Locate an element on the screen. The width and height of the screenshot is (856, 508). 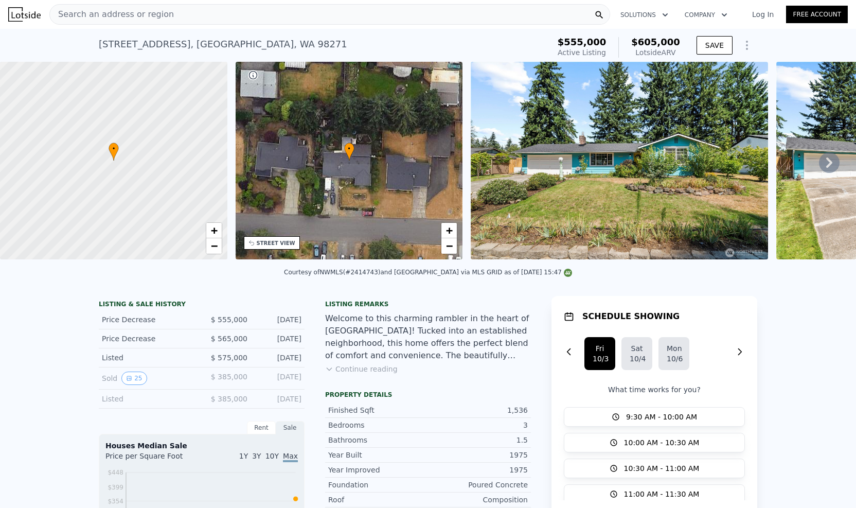
button: Sat10/4 is located at coordinates (637, 353).